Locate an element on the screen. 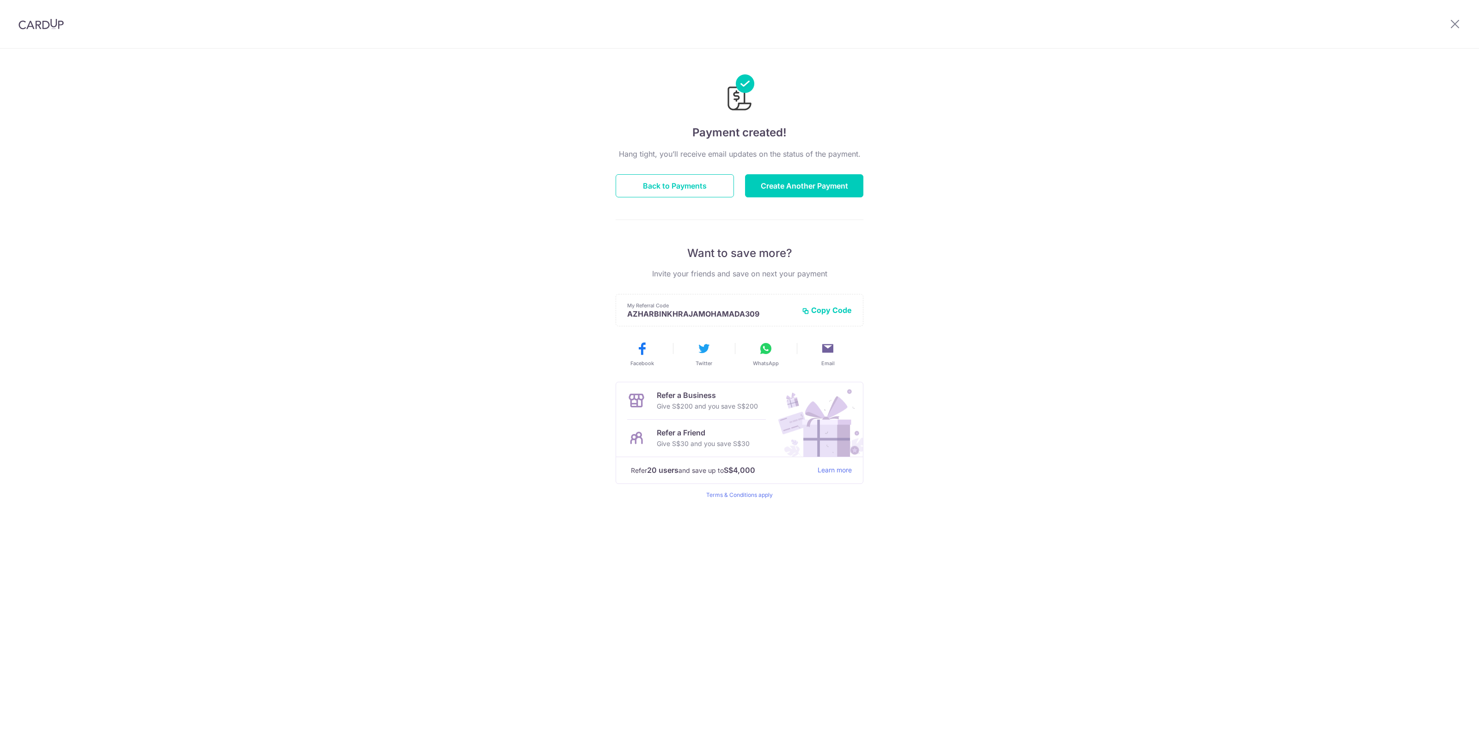  a: Terms & Conditions apply is located at coordinates (739, 494).